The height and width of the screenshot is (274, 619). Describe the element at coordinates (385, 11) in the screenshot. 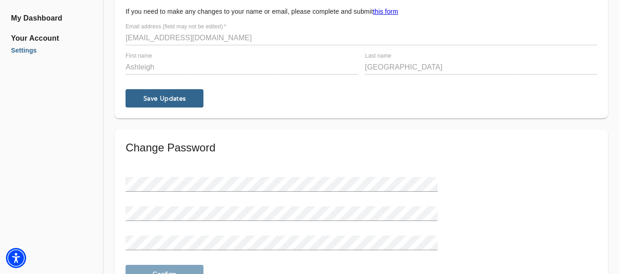

I see `a: this form` at that location.